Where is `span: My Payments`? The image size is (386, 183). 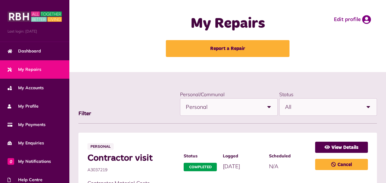 span: My Payments is located at coordinates (27, 125).